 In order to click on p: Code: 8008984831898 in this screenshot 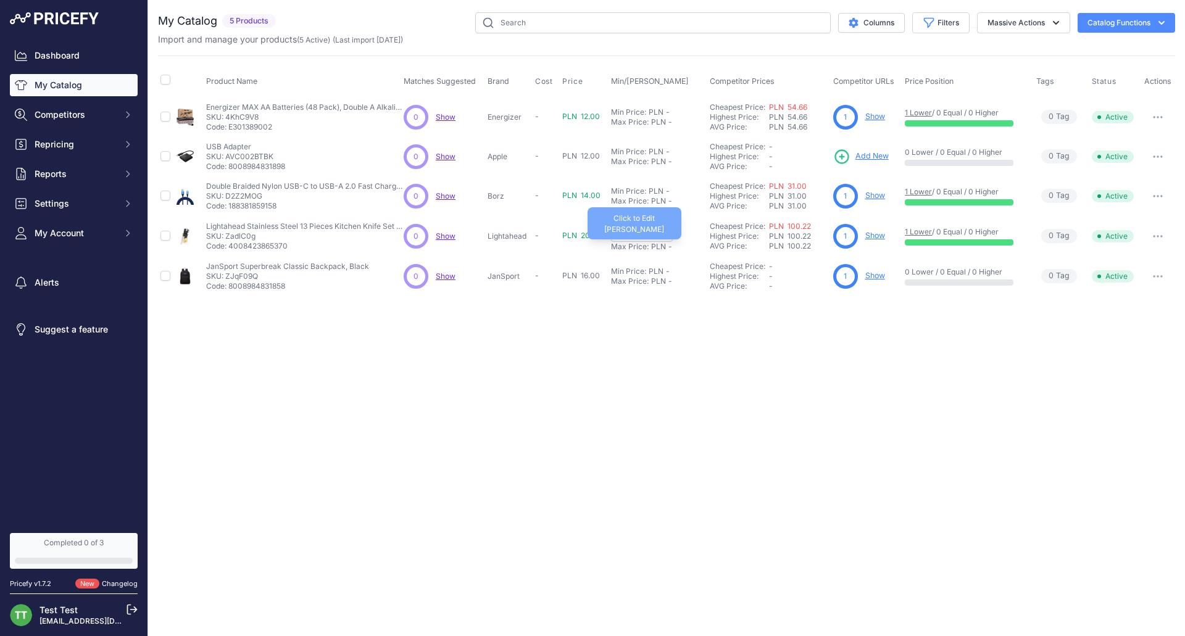, I will do `click(246, 167)`.